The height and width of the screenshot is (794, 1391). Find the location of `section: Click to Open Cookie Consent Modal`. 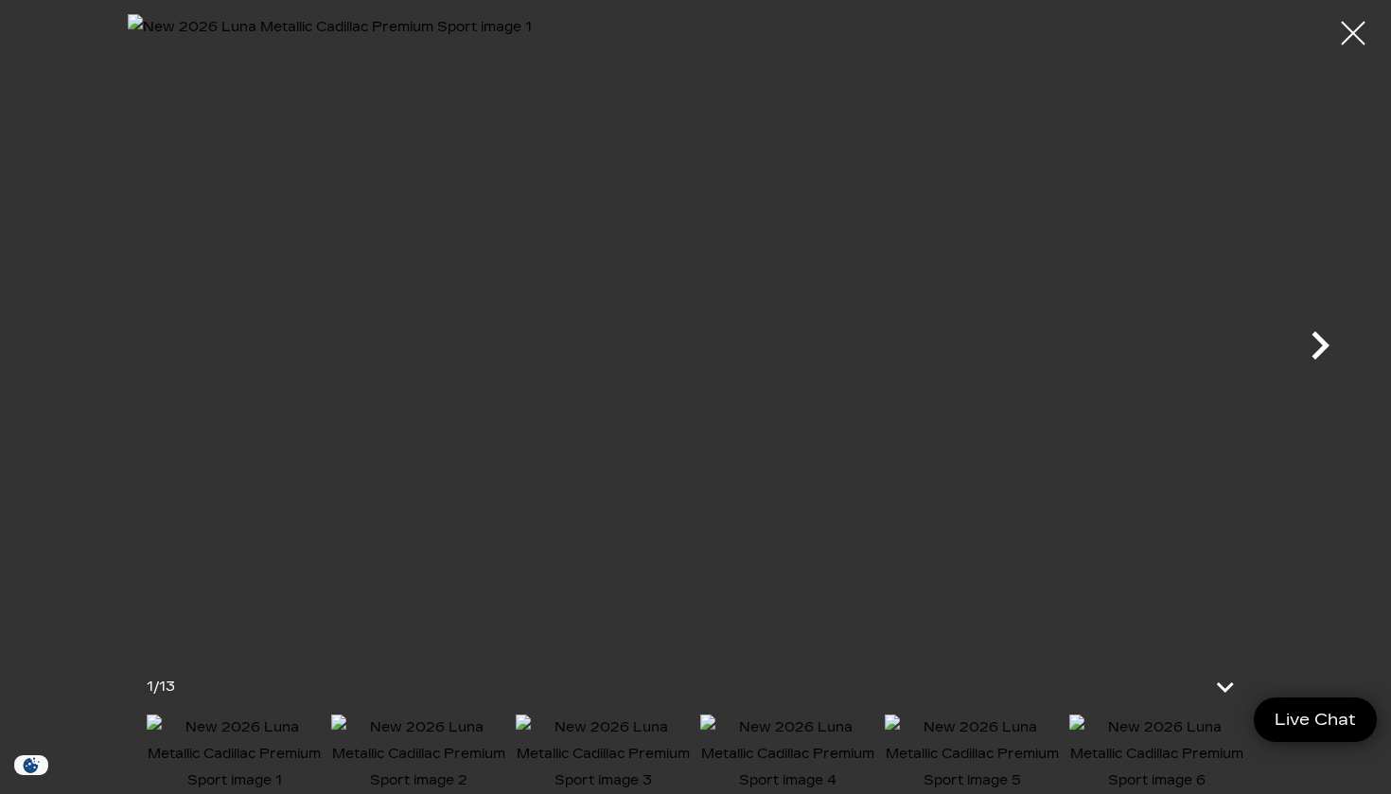

section: Click to Open Cookie Consent Modal is located at coordinates (31, 765).